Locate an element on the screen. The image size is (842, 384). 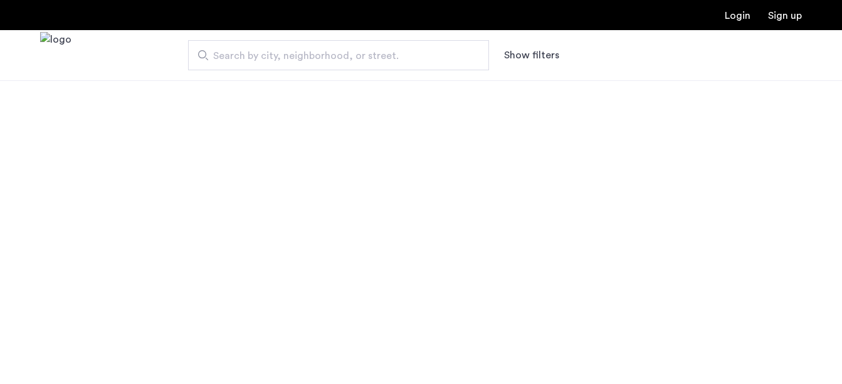
a: Registration is located at coordinates (785, 16).